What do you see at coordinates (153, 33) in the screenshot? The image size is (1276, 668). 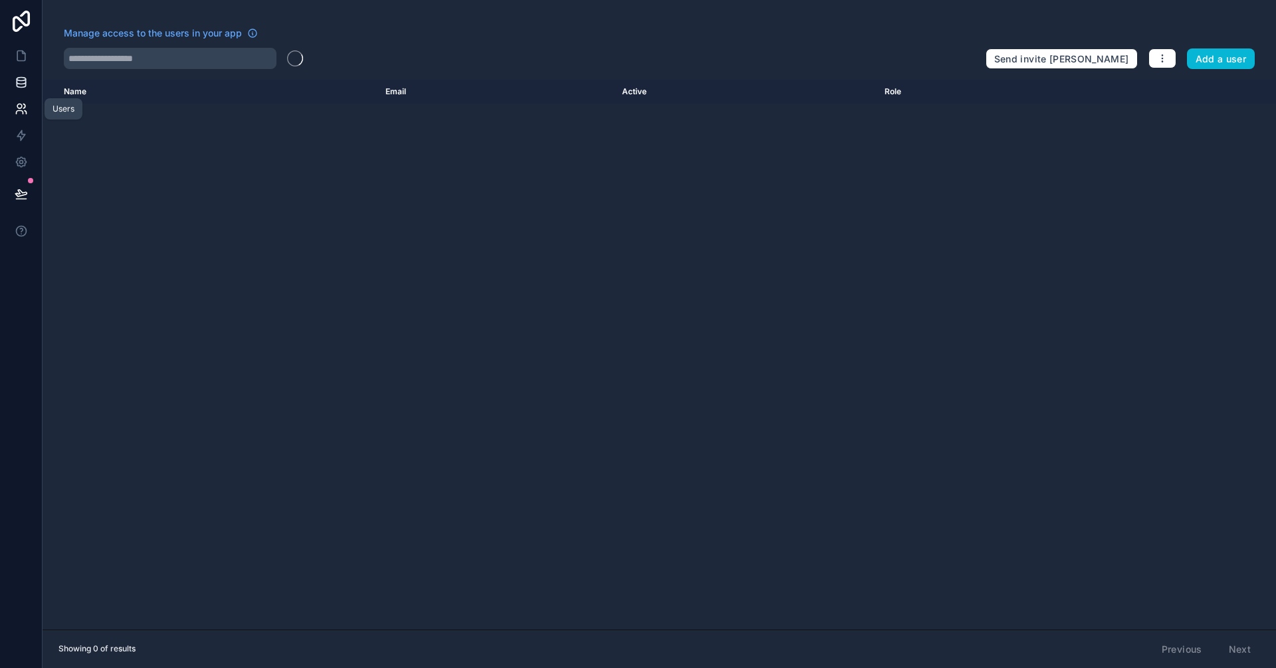 I see `span: Manage access to the users in your app` at bounding box center [153, 33].